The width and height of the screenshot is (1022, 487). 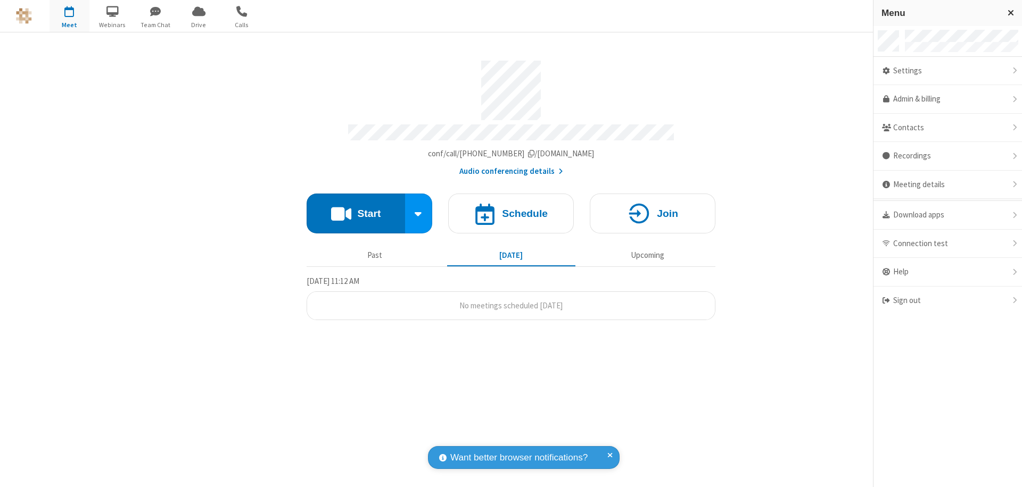 I want to click on button: Audio conferencing details, so click(x=511, y=171).